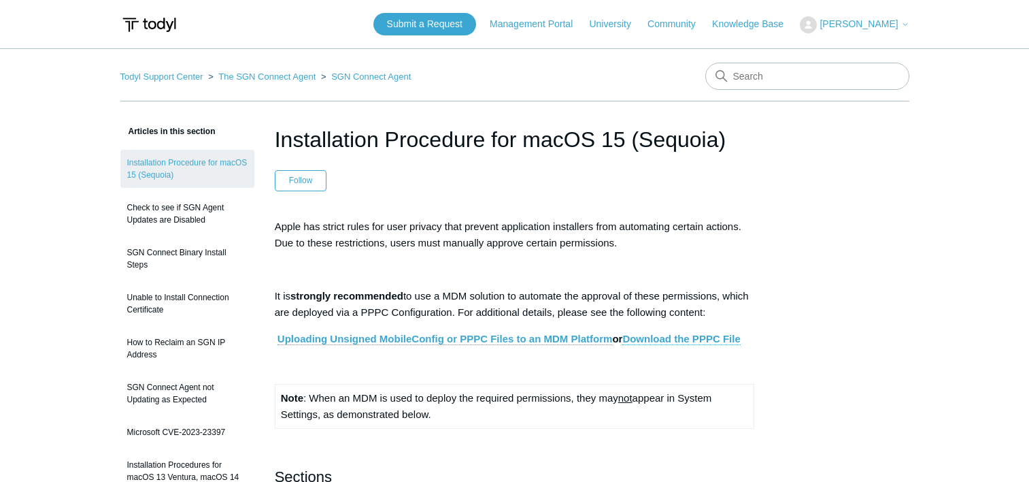 This screenshot has height=482, width=1029. Describe the element at coordinates (538, 24) in the screenshot. I see `a: Management Portal` at that location.